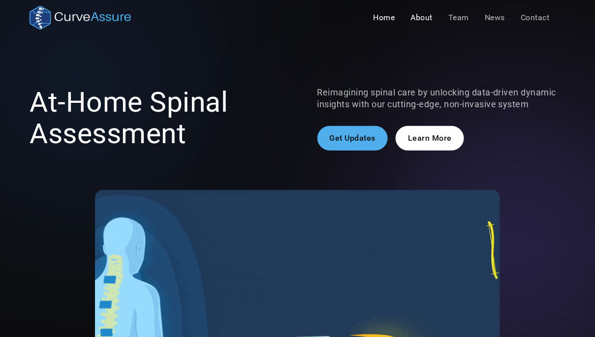 This screenshot has height=337, width=595. I want to click on p: Reimagining spinal care by unlocking data-driven dynamic insights with our cutting-edge, non-inva..., so click(442, 98).